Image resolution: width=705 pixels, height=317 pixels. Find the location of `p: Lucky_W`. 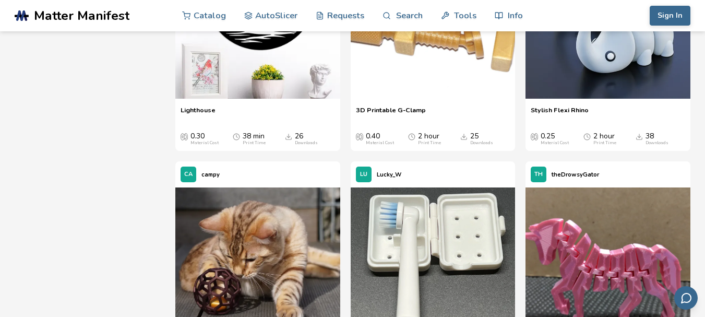

p: Lucky_W is located at coordinates (389, 174).